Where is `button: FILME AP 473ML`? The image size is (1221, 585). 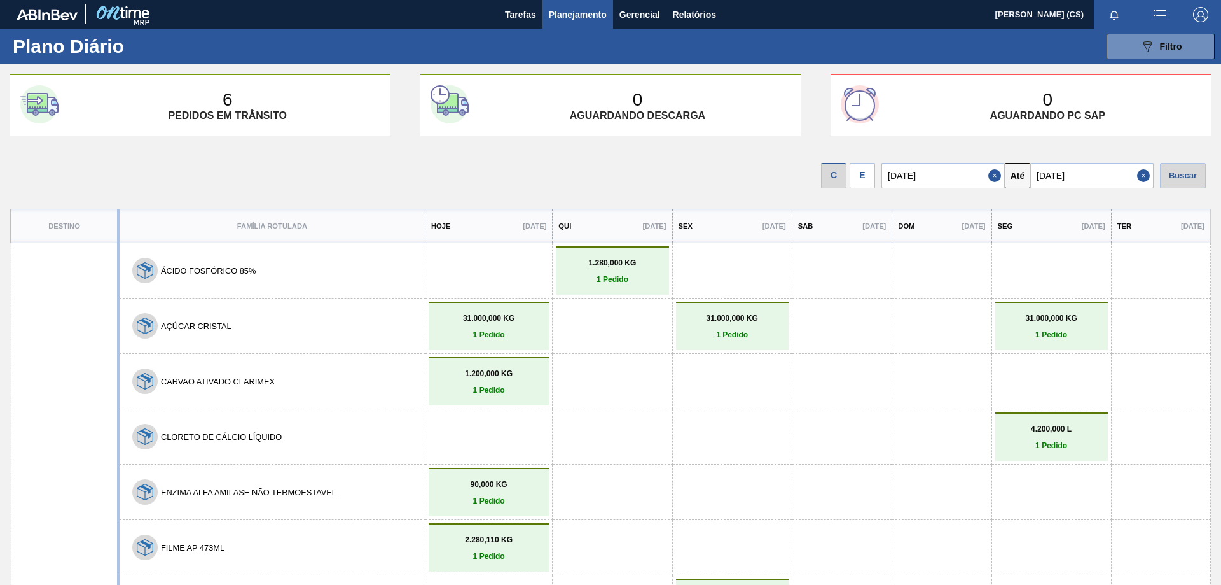 button: FILME AP 473ML is located at coordinates (193, 547).